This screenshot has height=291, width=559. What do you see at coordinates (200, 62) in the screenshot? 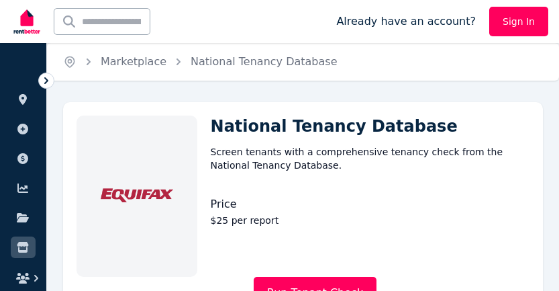
I see `nav: Breadcrumb` at bounding box center [200, 62].